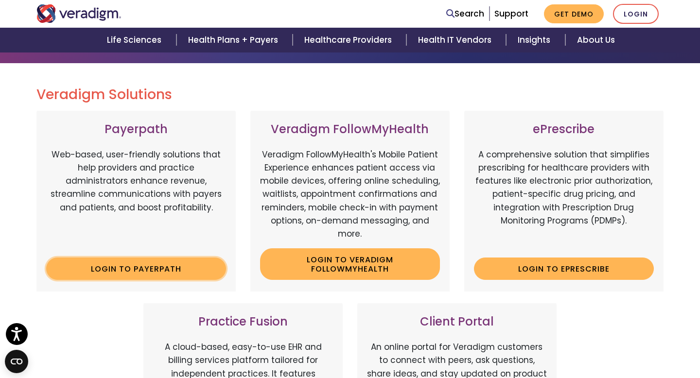  I want to click on p: A comprehensive solution that simplifies prescribing for healthcare providers with features like ..., so click(563, 199).